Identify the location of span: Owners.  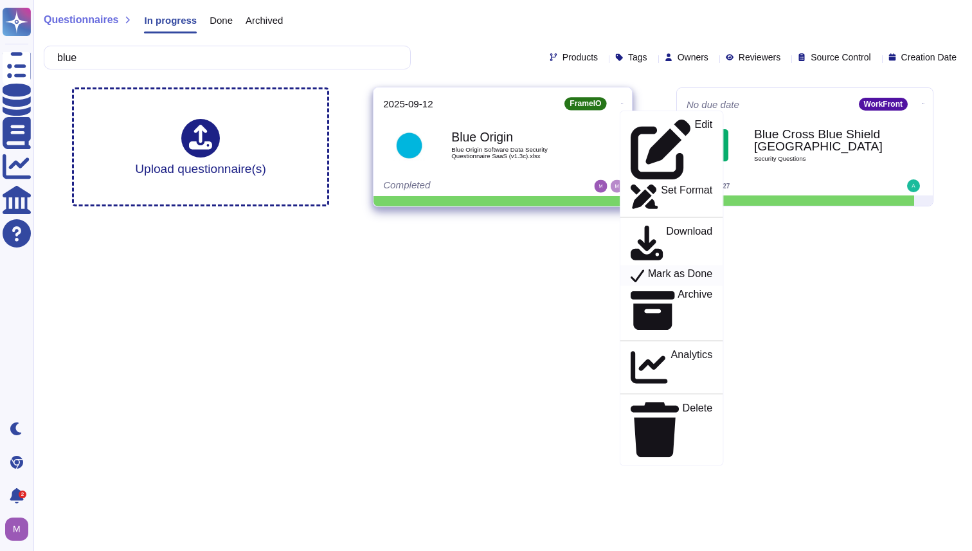
(693, 57).